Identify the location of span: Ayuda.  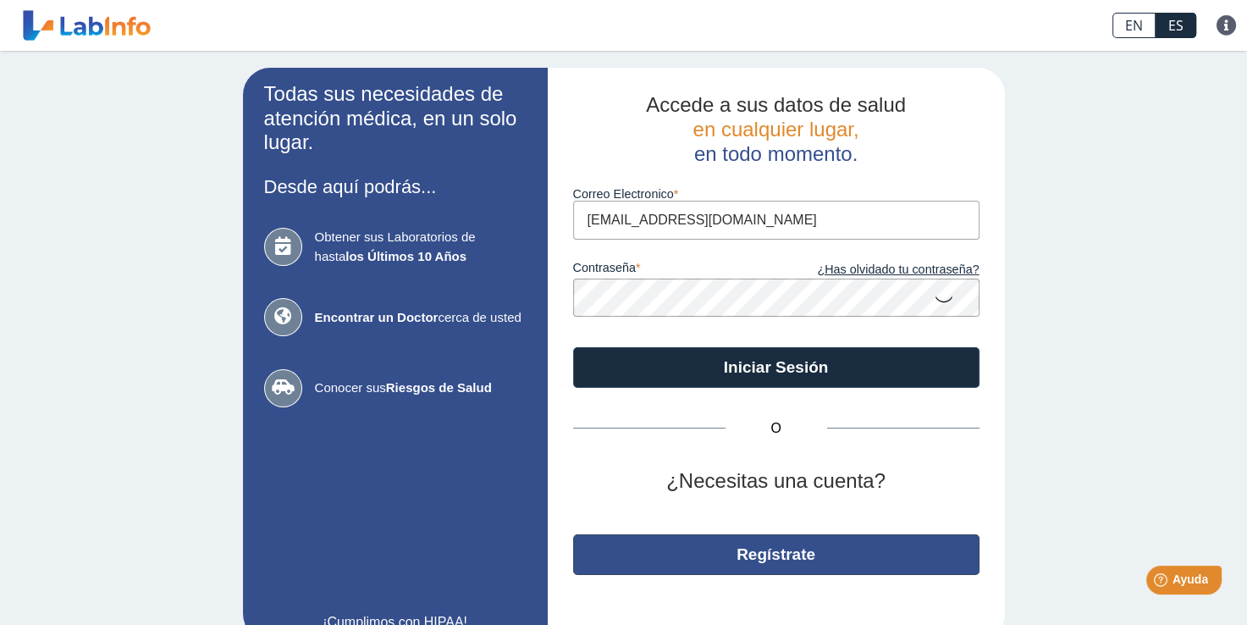
(94, 20).